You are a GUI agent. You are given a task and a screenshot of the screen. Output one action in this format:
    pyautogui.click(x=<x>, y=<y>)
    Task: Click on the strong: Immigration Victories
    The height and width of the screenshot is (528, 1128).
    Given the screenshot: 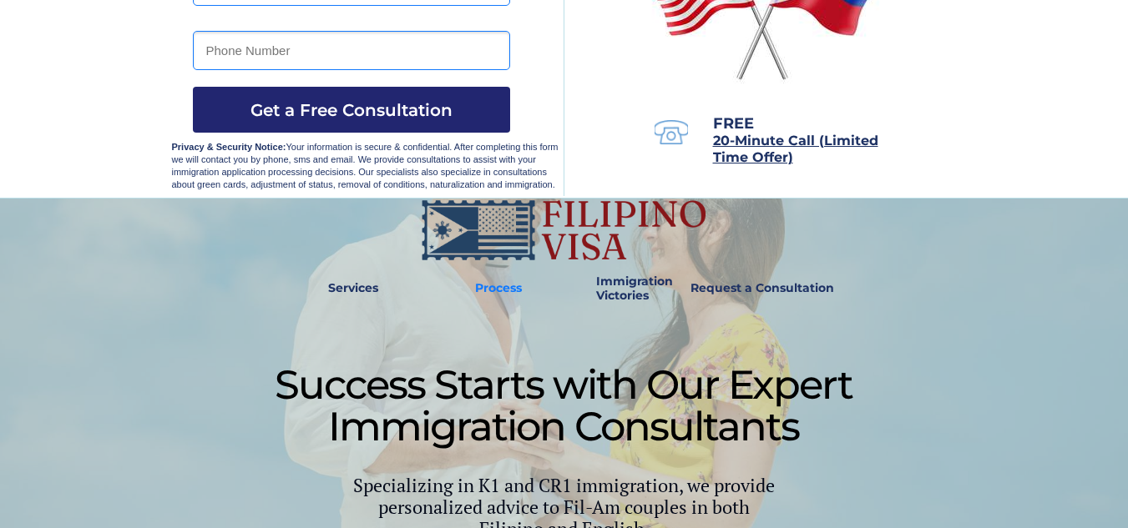 What is the action you would take?
    pyautogui.click(x=634, y=288)
    